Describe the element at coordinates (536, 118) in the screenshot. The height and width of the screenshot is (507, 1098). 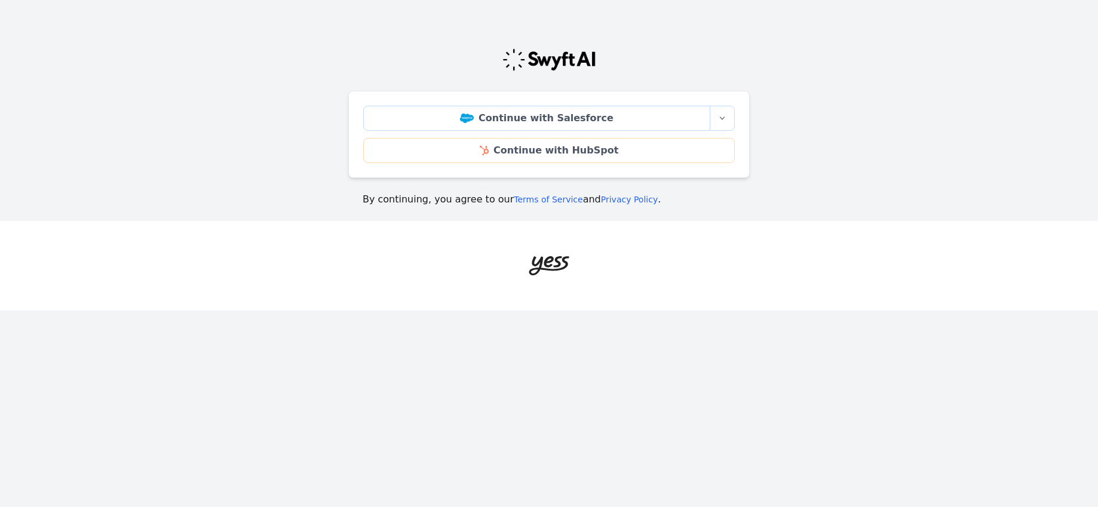
I see `a: Continue with Salesforce` at that location.